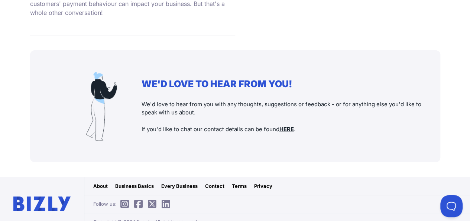  Describe the element at coordinates (287, 129) in the screenshot. I see `a: HERE` at that location.